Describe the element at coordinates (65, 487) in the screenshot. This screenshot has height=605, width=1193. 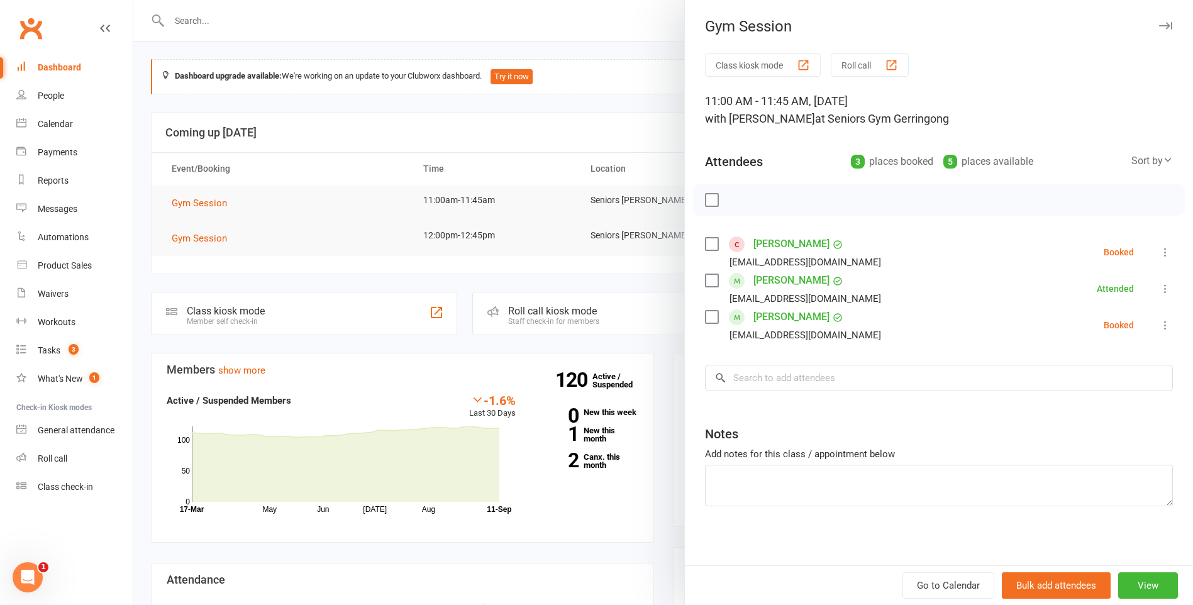
I see `div: Class check-in` at that location.